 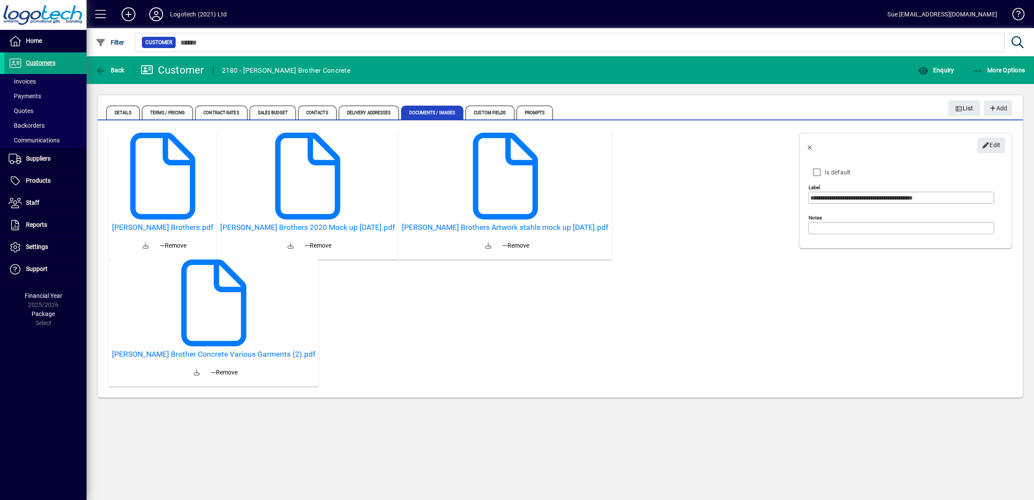 I want to click on span: Documents / Images, so click(x=432, y=113).